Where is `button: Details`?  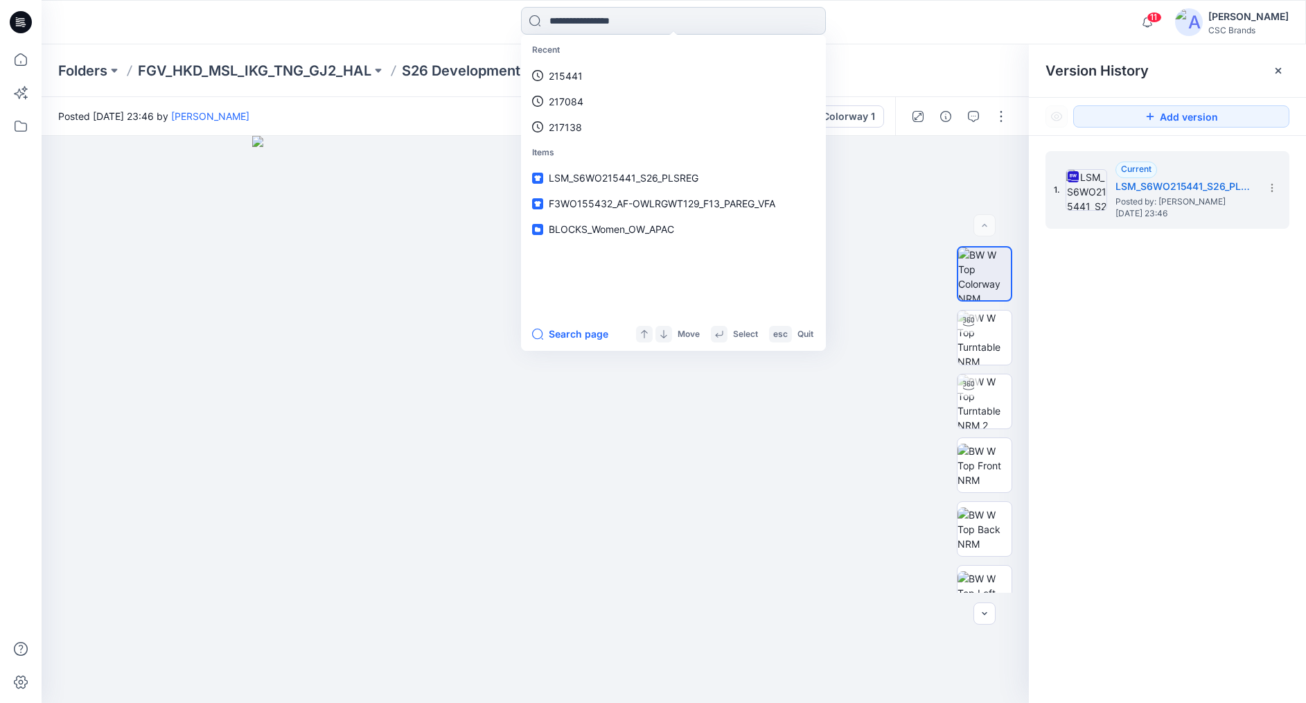 button: Details is located at coordinates (946, 116).